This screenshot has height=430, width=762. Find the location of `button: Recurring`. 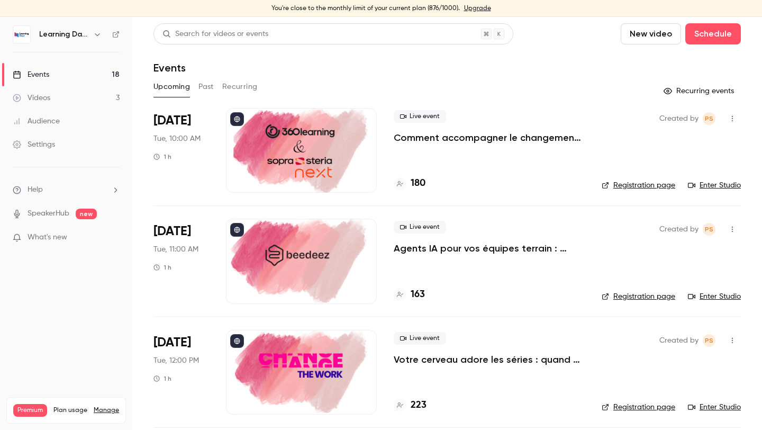

button: Recurring is located at coordinates (240, 87).